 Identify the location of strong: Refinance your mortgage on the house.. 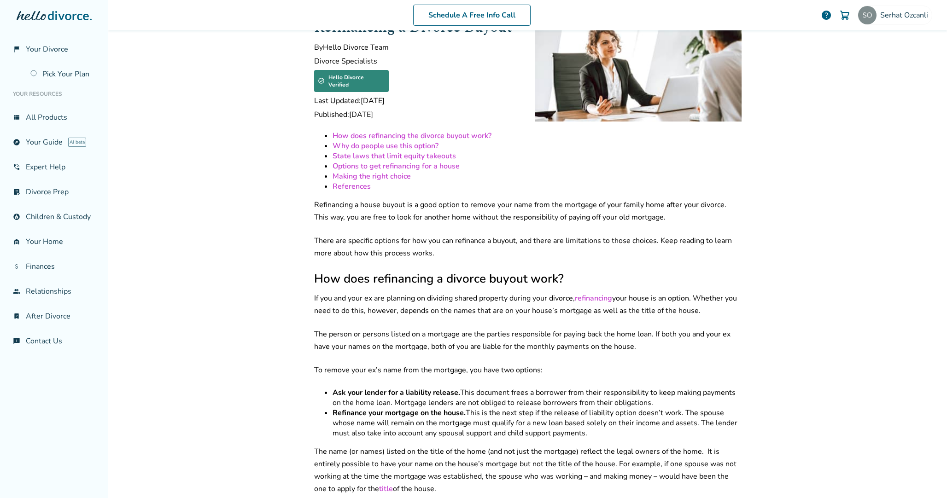
(399, 413).